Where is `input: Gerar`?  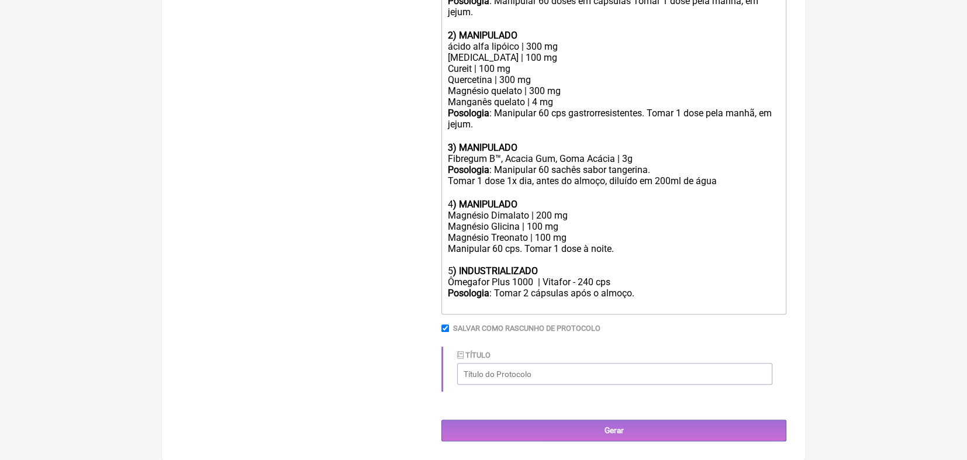 input: Gerar is located at coordinates (614, 430).